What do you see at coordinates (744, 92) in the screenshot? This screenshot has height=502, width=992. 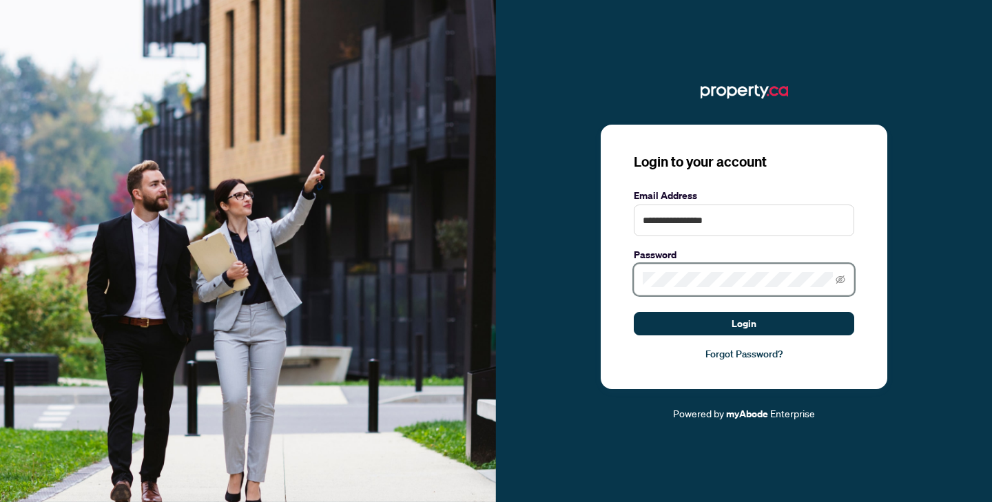 I see `img: ma-logo` at bounding box center [744, 92].